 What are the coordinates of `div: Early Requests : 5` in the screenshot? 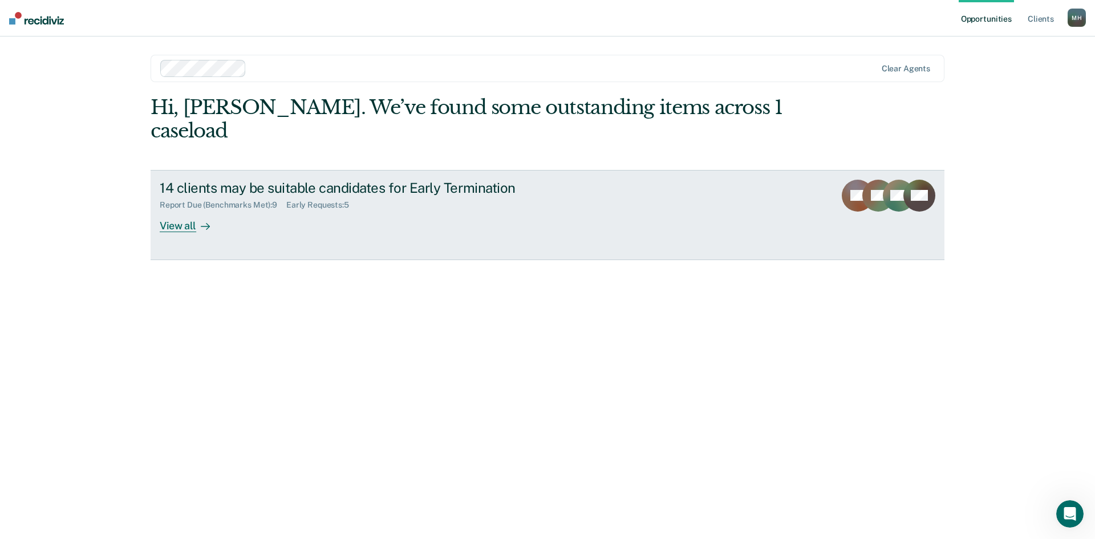 It's located at (322, 205).